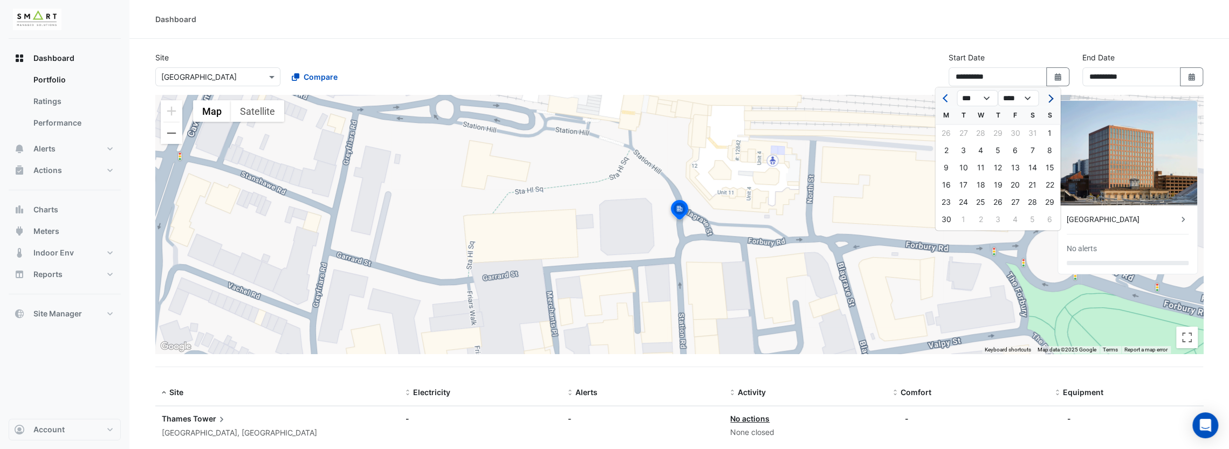 The height and width of the screenshot is (449, 1229). I want to click on div: 21, so click(1032, 185).